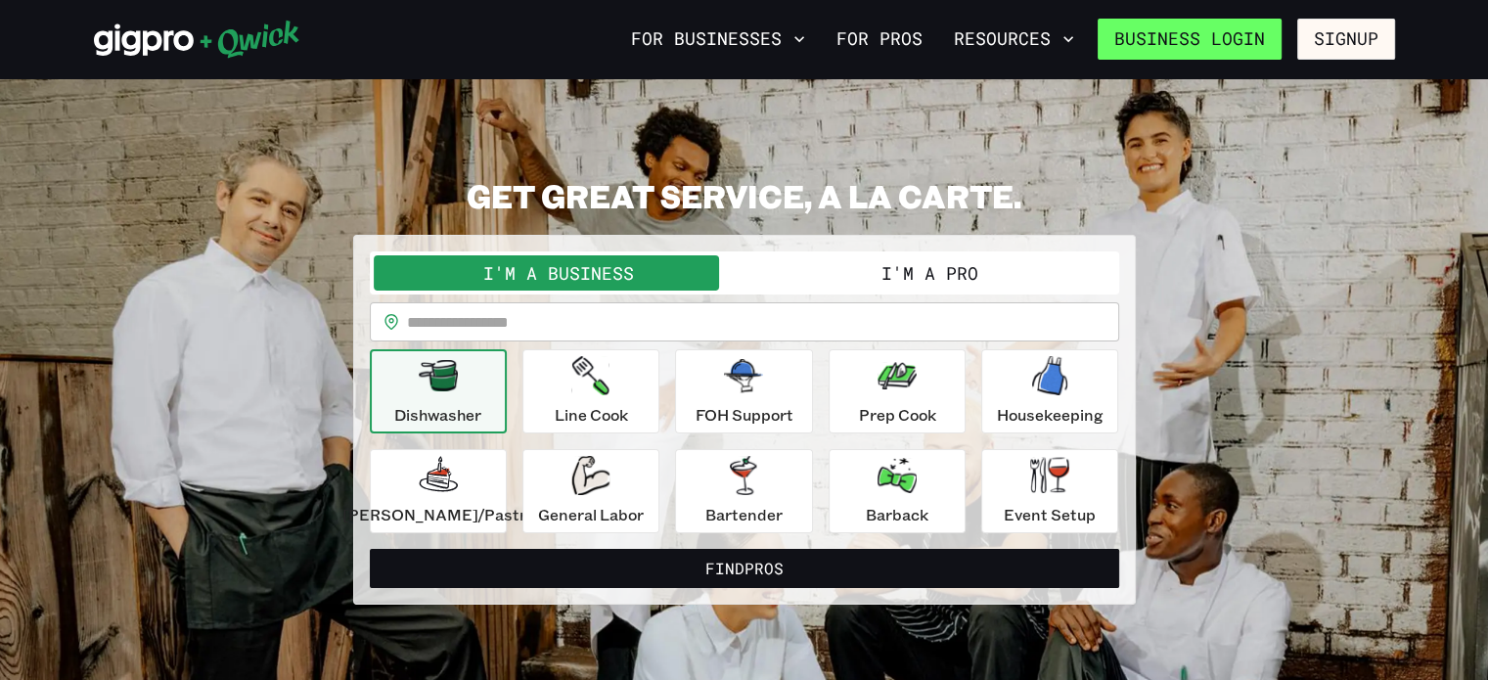  What do you see at coordinates (897, 491) in the screenshot?
I see `button: Barback` at bounding box center [897, 491].